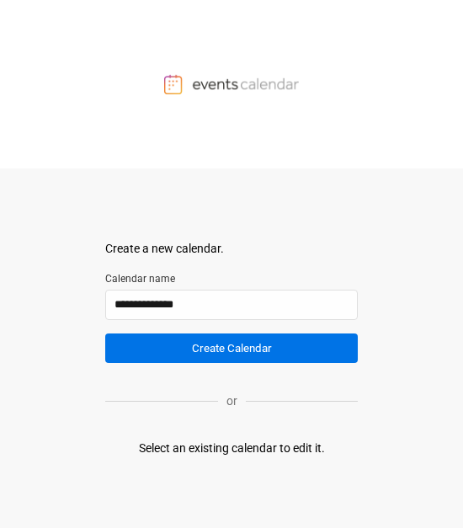  What do you see at coordinates (232, 448) in the screenshot?
I see `div: Select an existing calendar to edit it.` at bounding box center [232, 448].